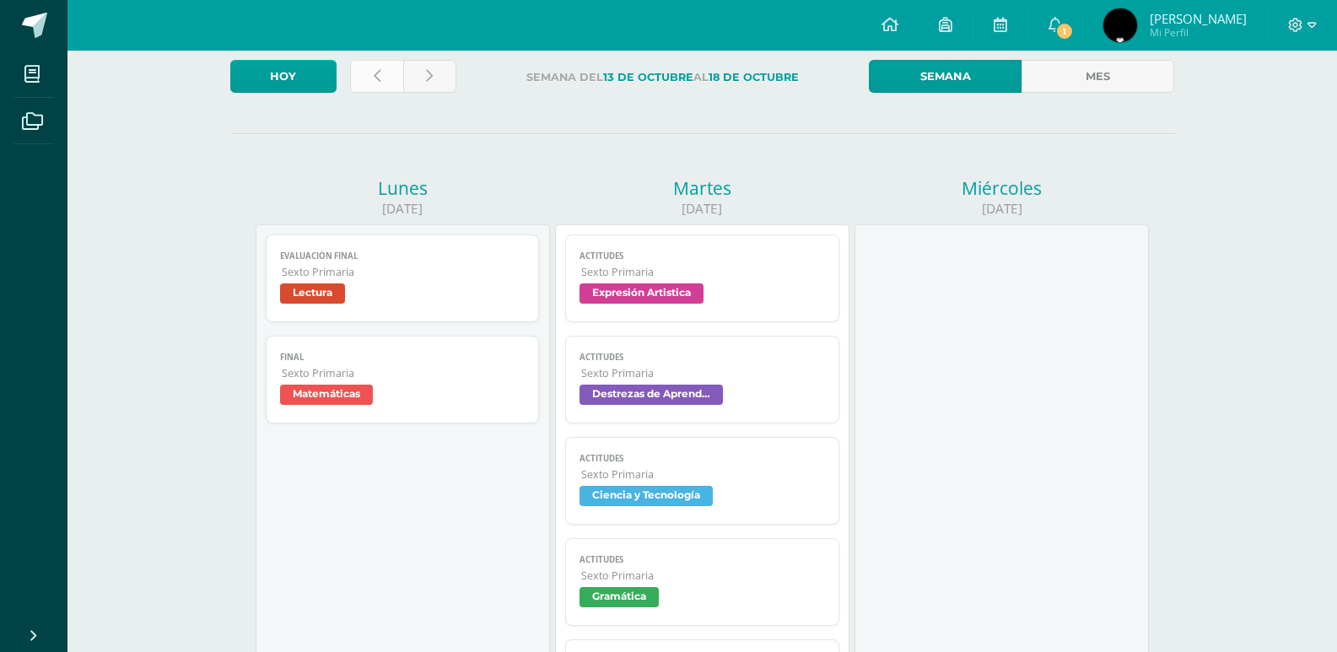  What do you see at coordinates (662, 77) in the screenshot?
I see `label: Semana del al` at bounding box center [662, 77].